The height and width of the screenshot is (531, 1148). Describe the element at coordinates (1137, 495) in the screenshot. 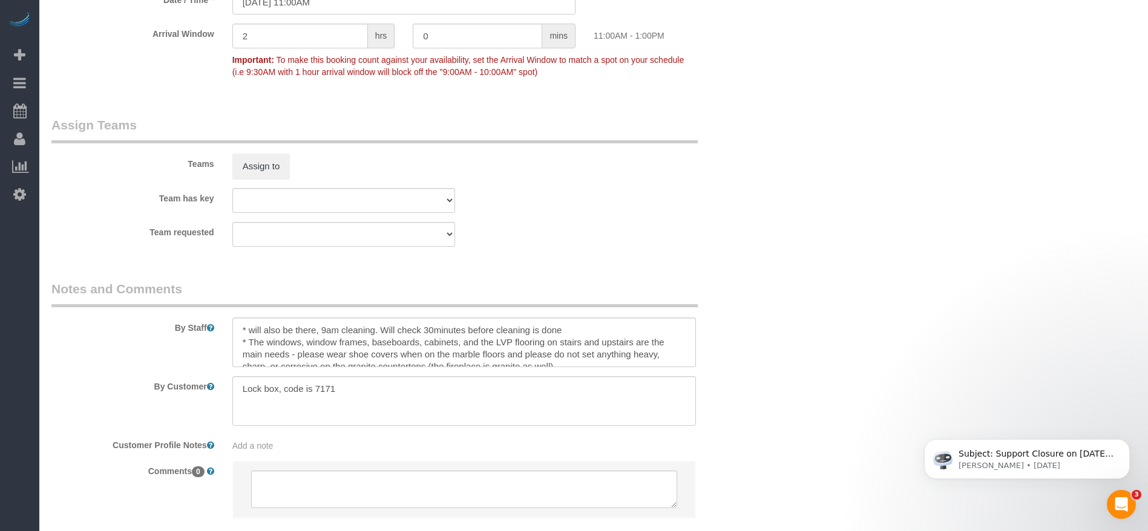

I see `span: 3` at that location.